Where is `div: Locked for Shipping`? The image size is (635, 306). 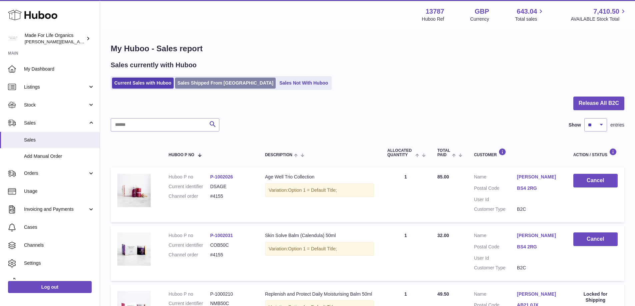 div: Locked for Shipping is located at coordinates (595, 298).